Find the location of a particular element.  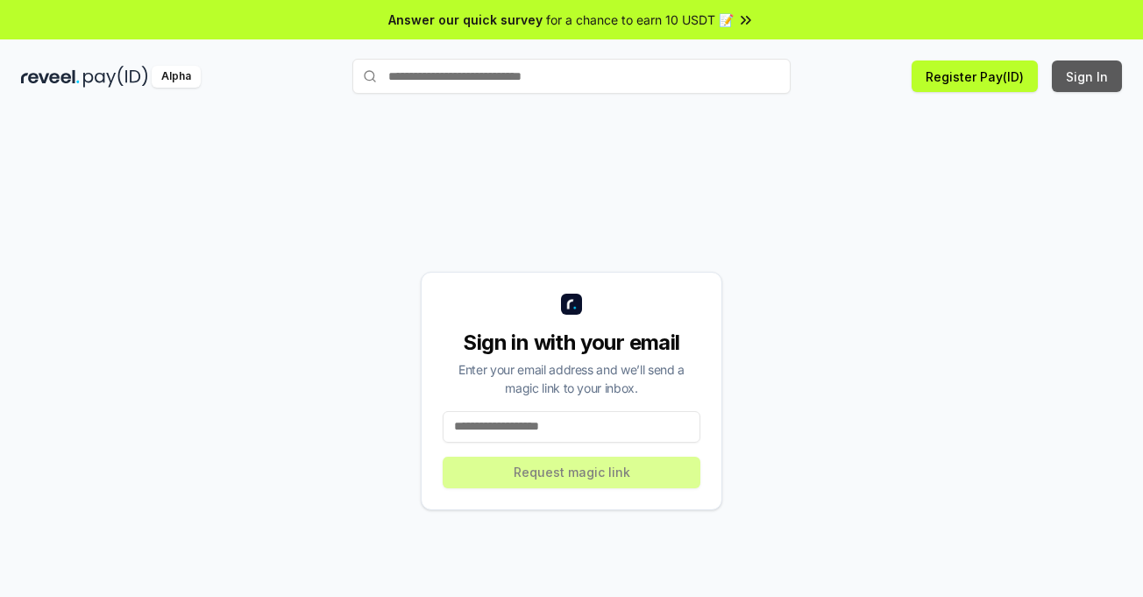

span: for a chance to earn 10 USDT 📝 is located at coordinates (640, 19).